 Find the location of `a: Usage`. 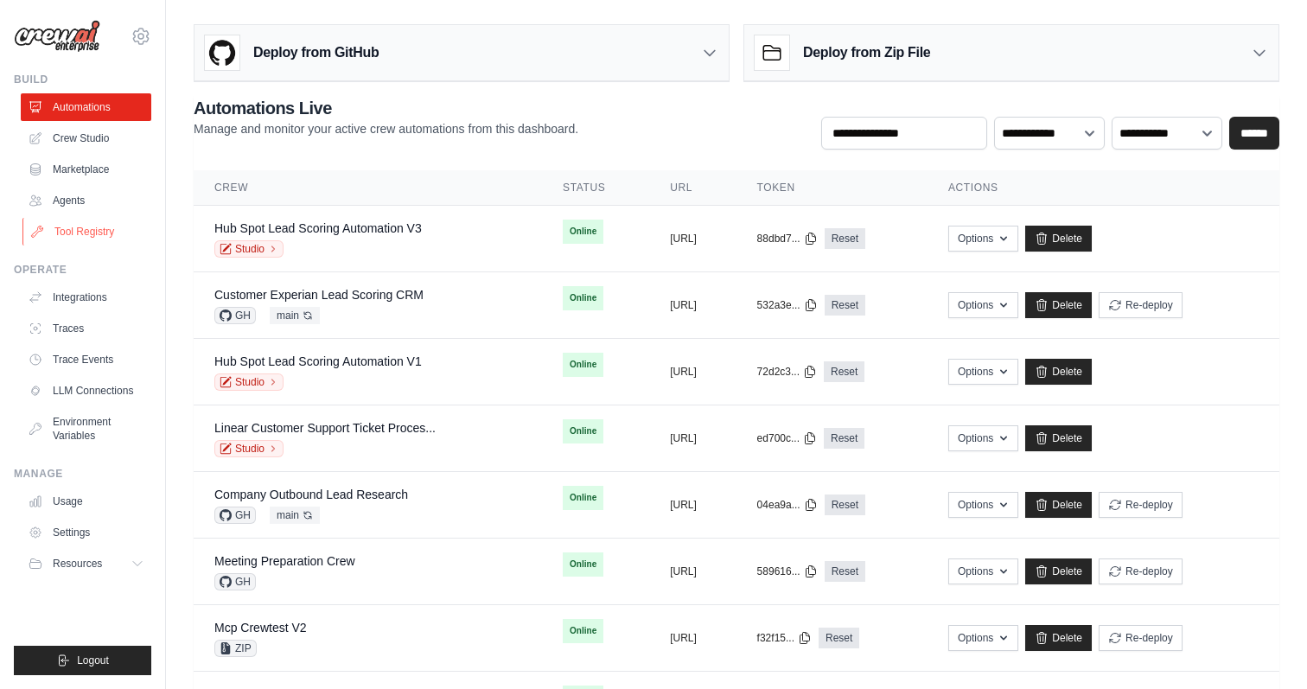

a: Usage is located at coordinates (86, 501).